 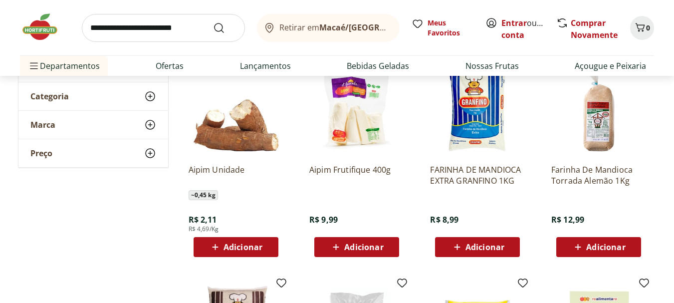 I want to click on a: Meus Favoritos, so click(x=442, y=28).